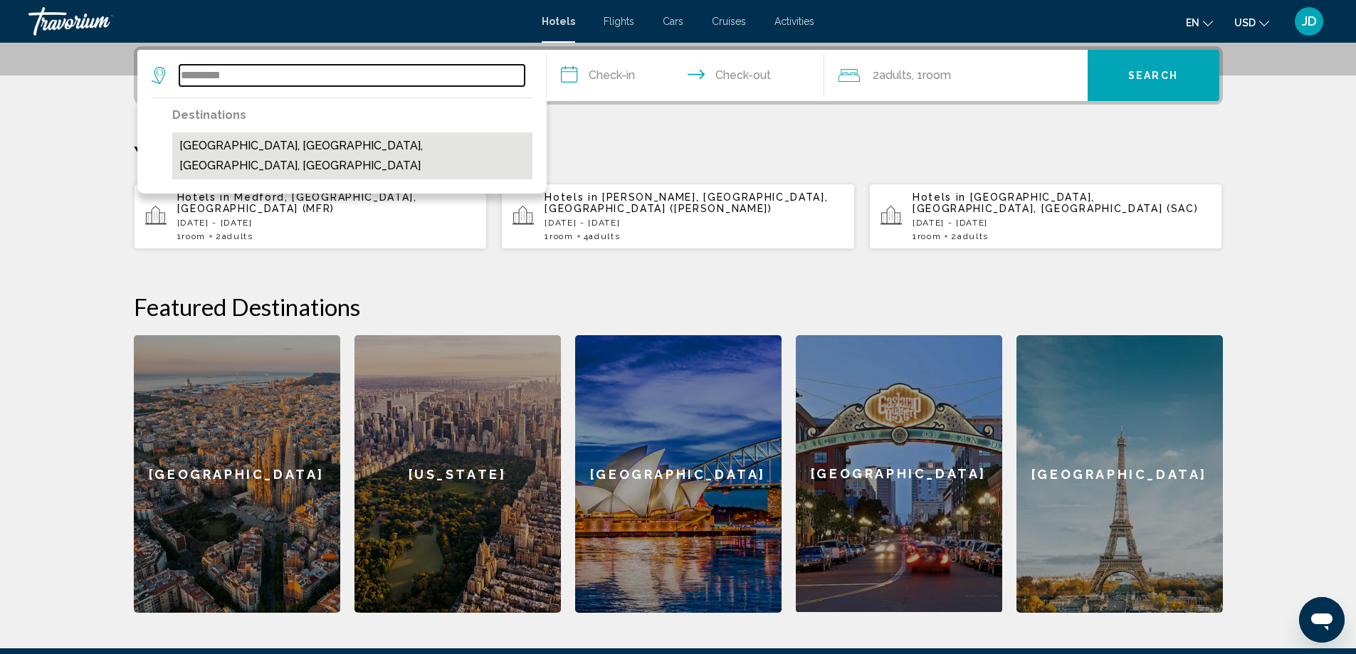 Image resolution: width=1356 pixels, height=654 pixels. What do you see at coordinates (619, 21) in the screenshot?
I see `a: Flights` at bounding box center [619, 21].